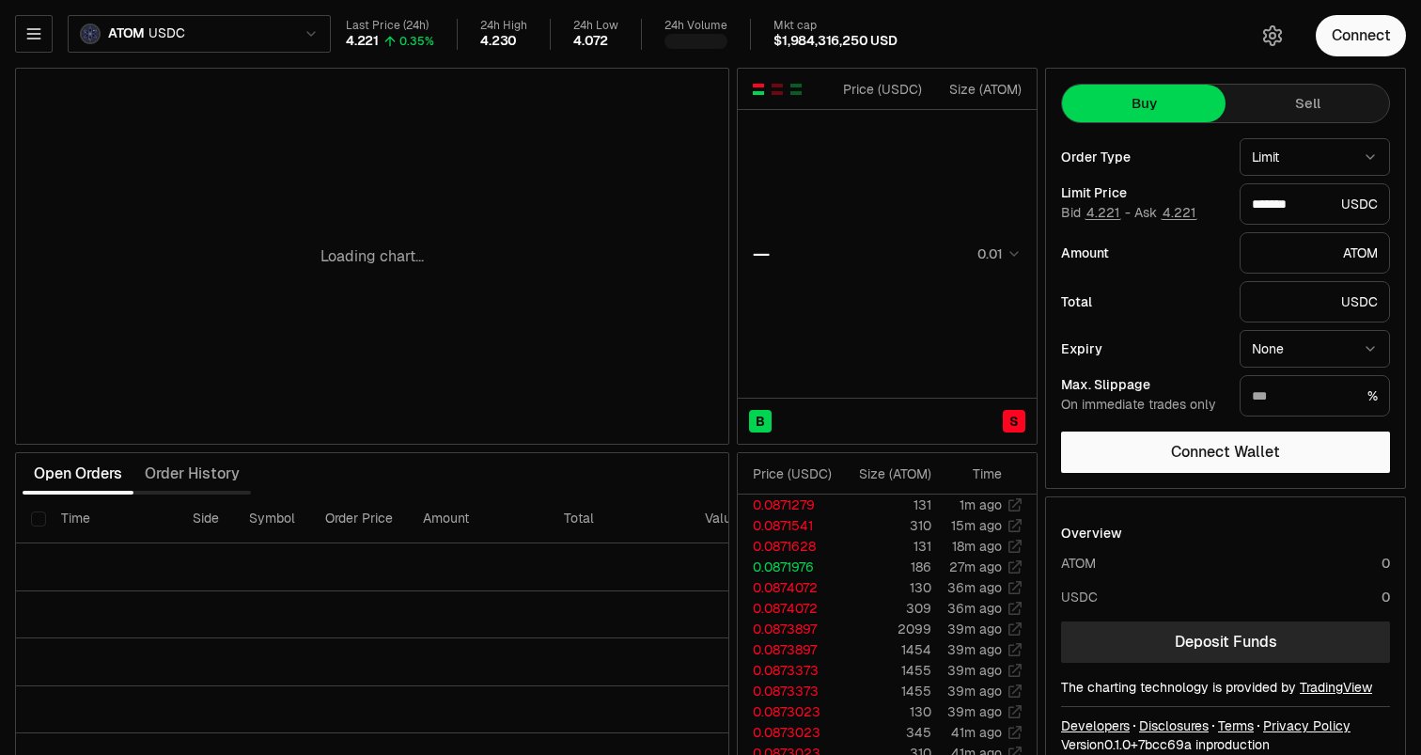  What do you see at coordinates (885, 732) in the screenshot?
I see `td: 345` at bounding box center [885, 732].